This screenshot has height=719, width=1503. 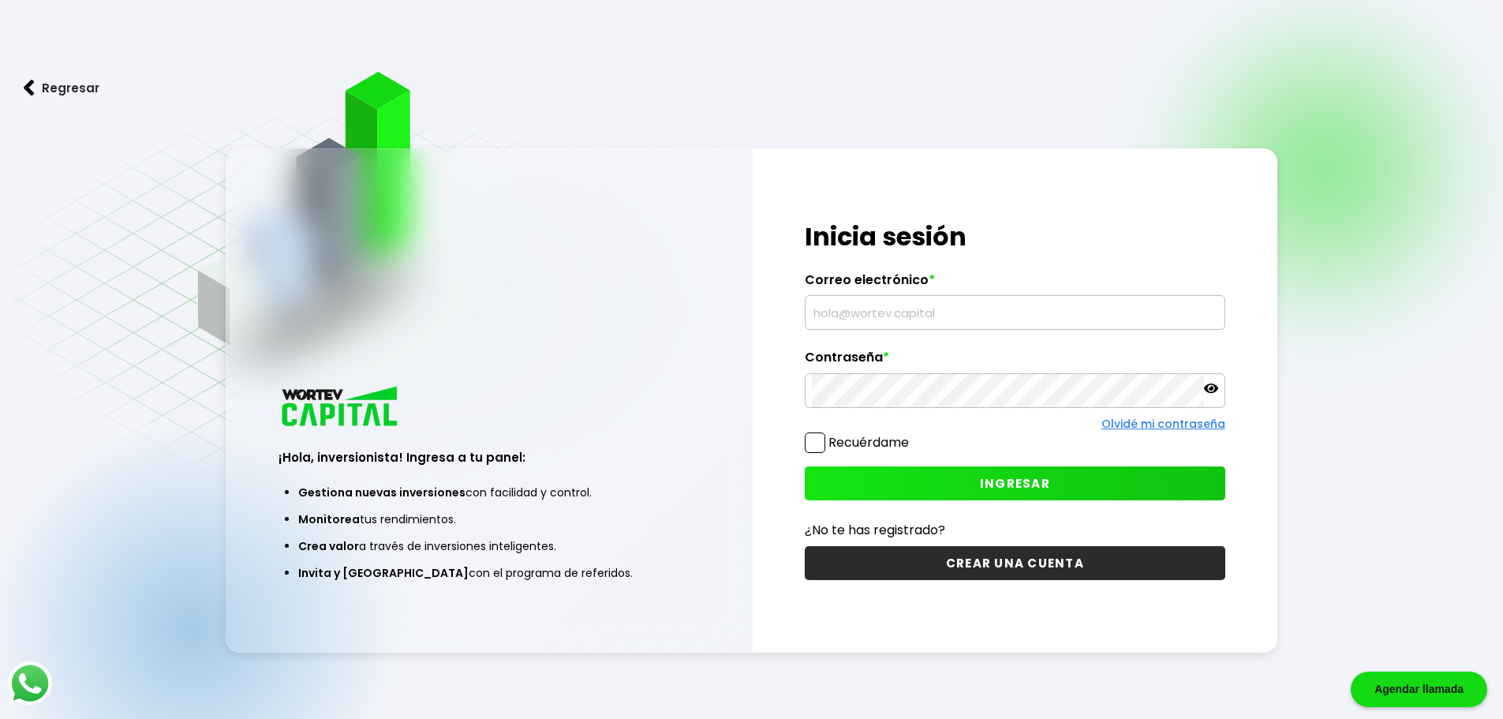 I want to click on span: Gestiona nuevas inversiones, so click(x=382, y=492).